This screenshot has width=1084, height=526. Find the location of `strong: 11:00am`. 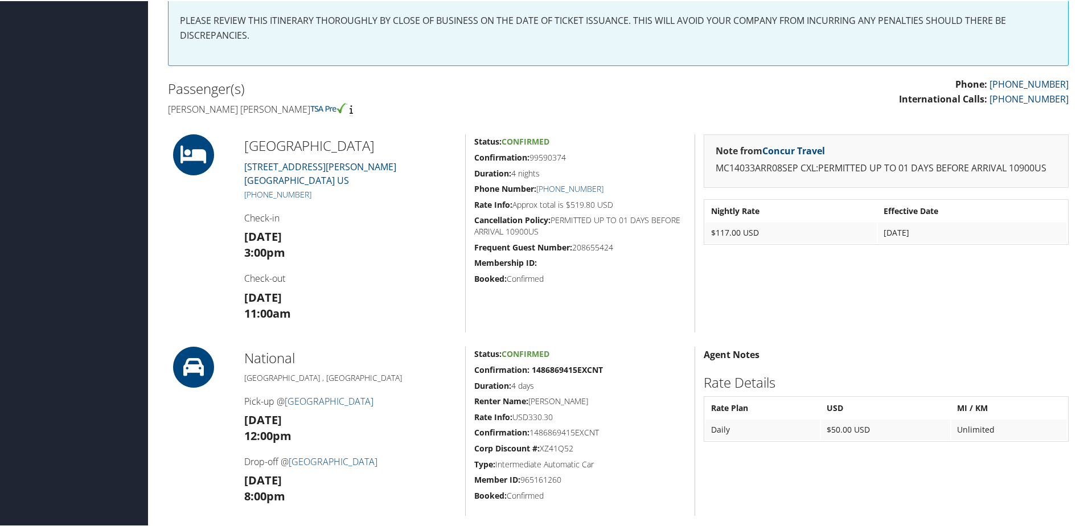

strong: 11:00am is located at coordinates (268, 312).